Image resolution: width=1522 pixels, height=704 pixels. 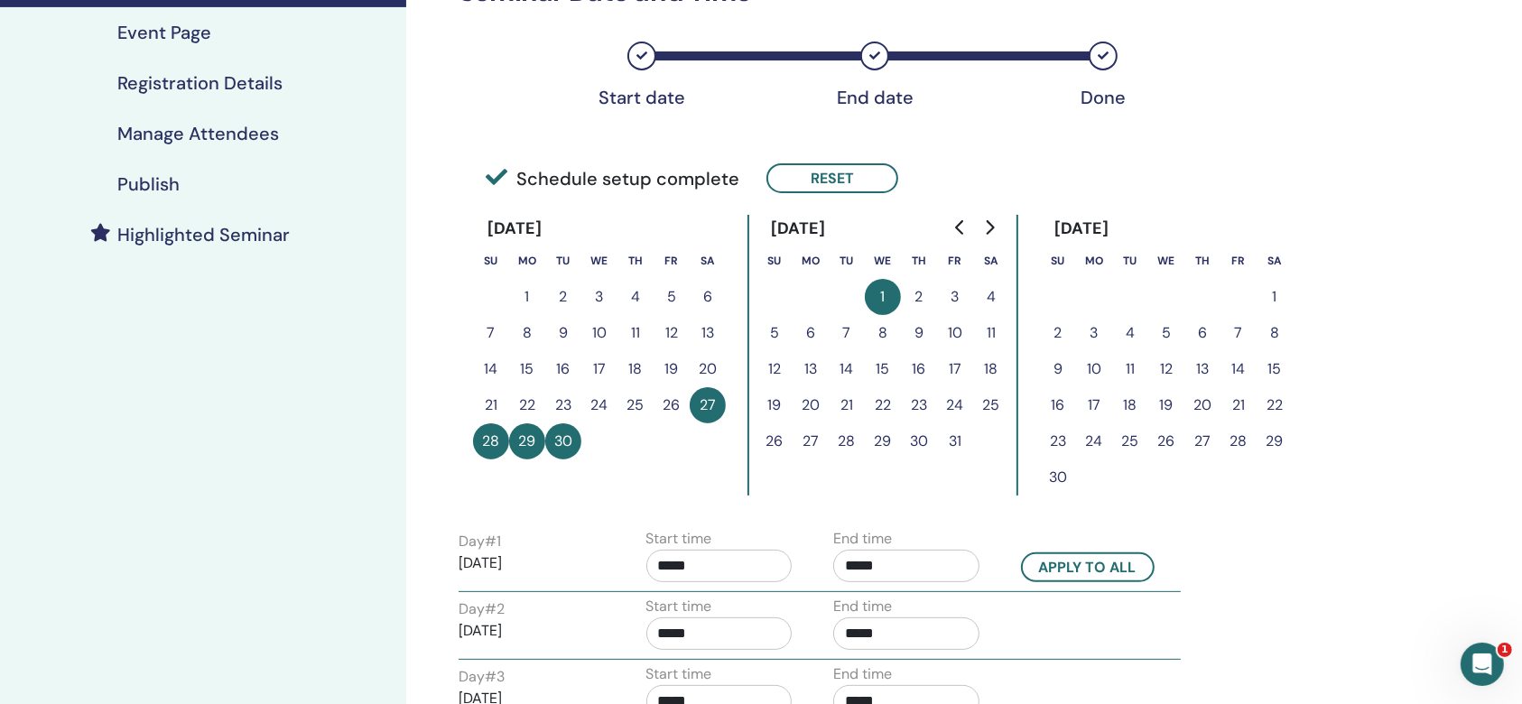 I want to click on div: Start date, so click(x=642, y=97).